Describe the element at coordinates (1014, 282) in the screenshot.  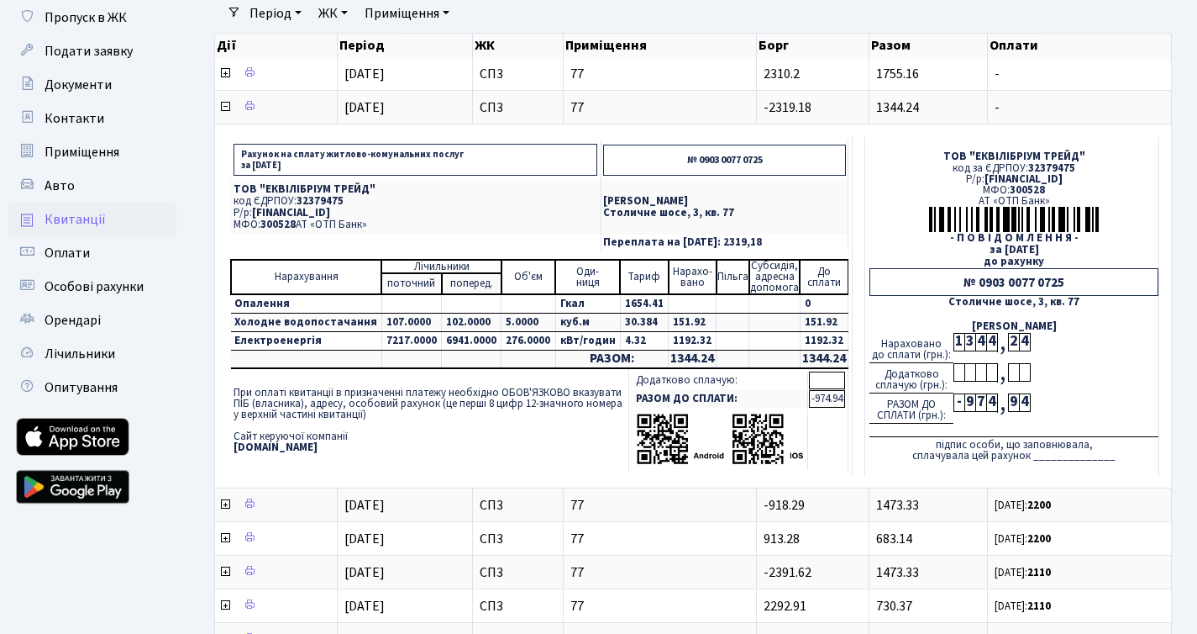
I see `div: № 0903 0077 0725` at that location.